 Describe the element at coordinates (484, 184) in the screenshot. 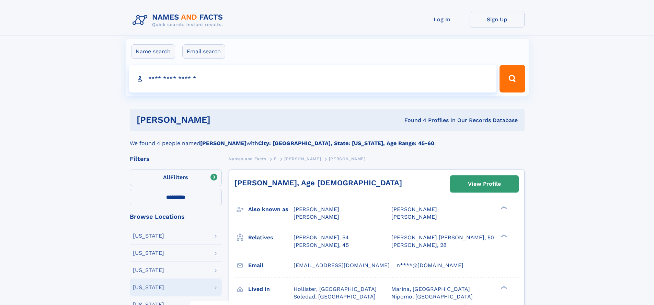

I see `a: View Profile` at that location.